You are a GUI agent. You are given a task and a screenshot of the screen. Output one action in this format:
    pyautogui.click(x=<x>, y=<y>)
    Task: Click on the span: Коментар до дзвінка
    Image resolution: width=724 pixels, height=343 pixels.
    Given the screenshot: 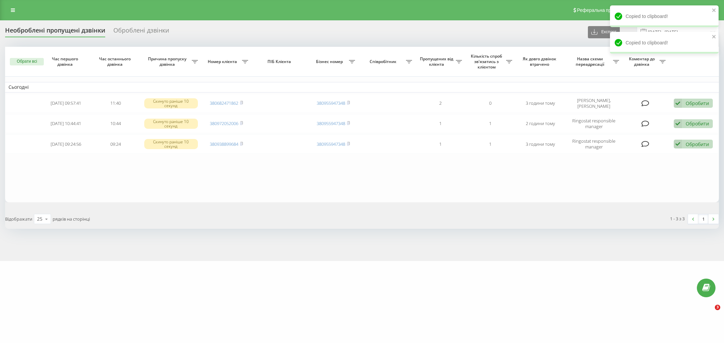 What is the action you would take?
    pyautogui.click(x=642, y=61)
    